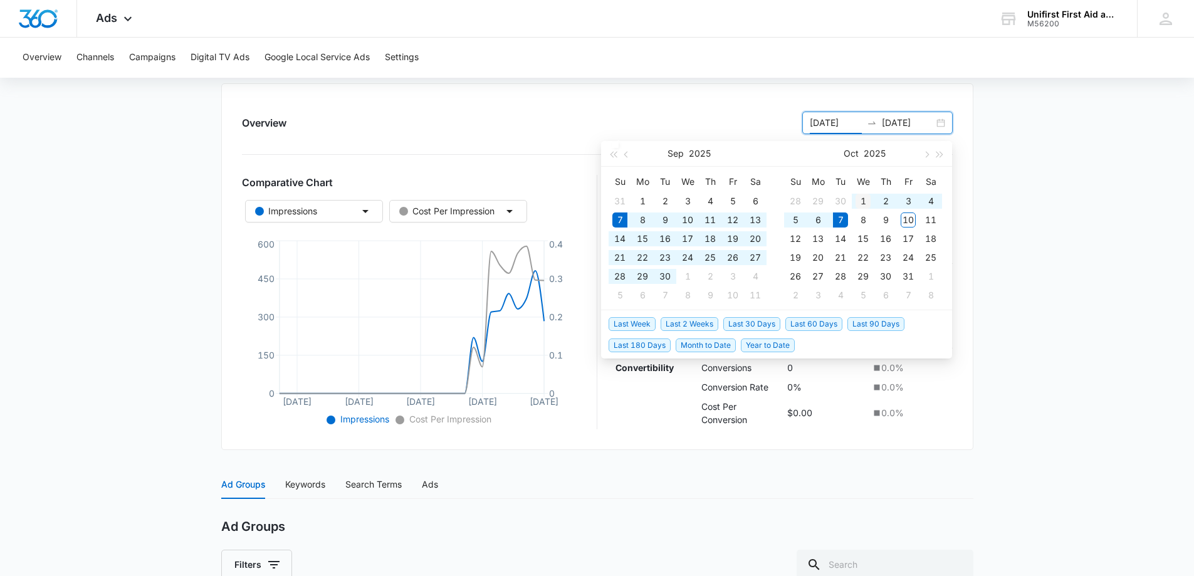 This screenshot has width=1194, height=576. Describe the element at coordinates (741, 387) in the screenshot. I see `td: Conversion Rate` at that location.